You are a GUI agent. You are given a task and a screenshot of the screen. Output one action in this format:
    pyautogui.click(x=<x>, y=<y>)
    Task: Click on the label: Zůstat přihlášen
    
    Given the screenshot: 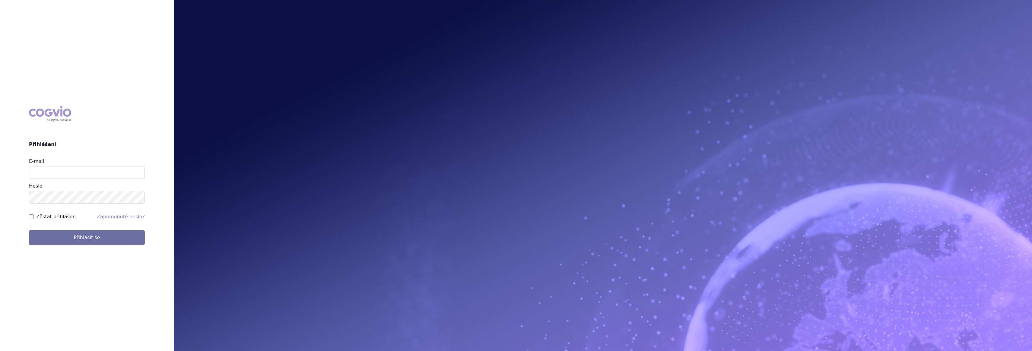 What is the action you would take?
    pyautogui.click(x=56, y=217)
    